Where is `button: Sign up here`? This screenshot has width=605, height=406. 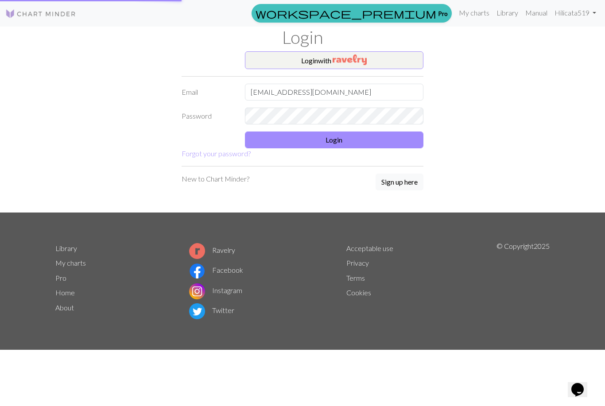 button: Sign up here is located at coordinates (400, 182).